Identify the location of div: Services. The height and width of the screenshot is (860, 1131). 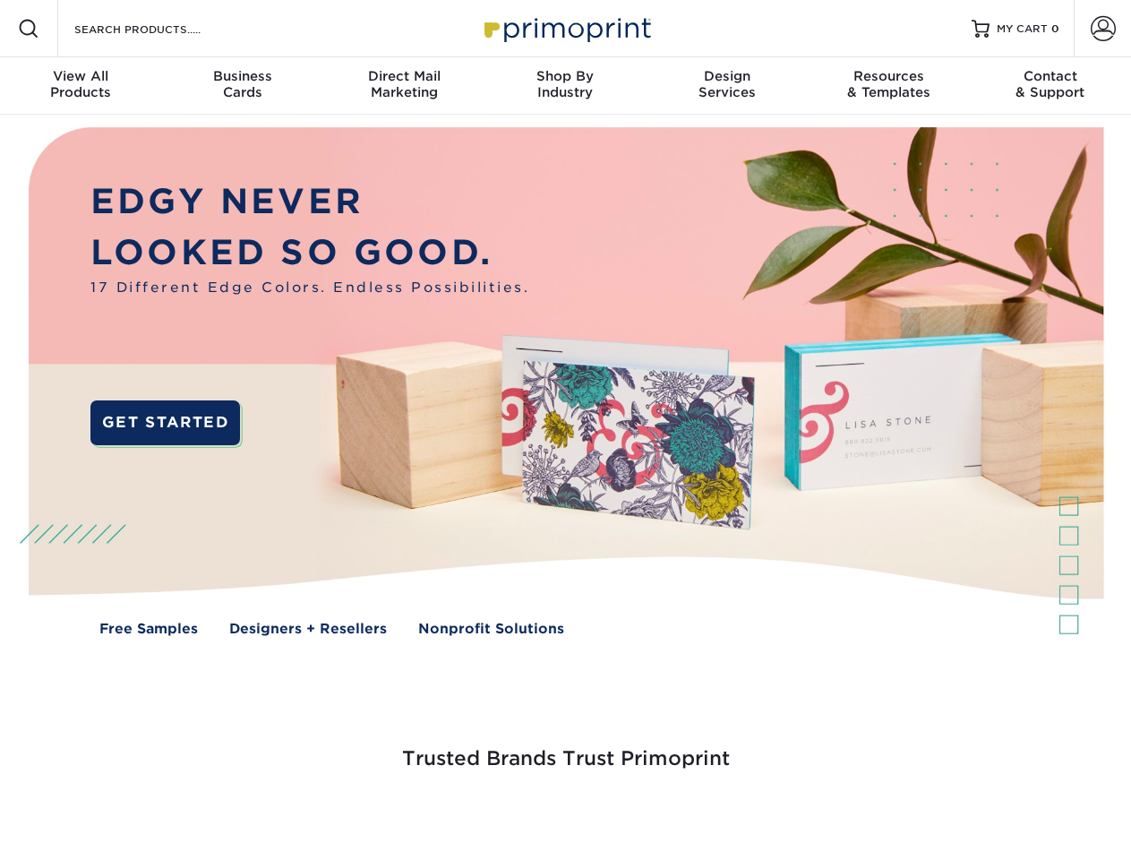
(727, 84).